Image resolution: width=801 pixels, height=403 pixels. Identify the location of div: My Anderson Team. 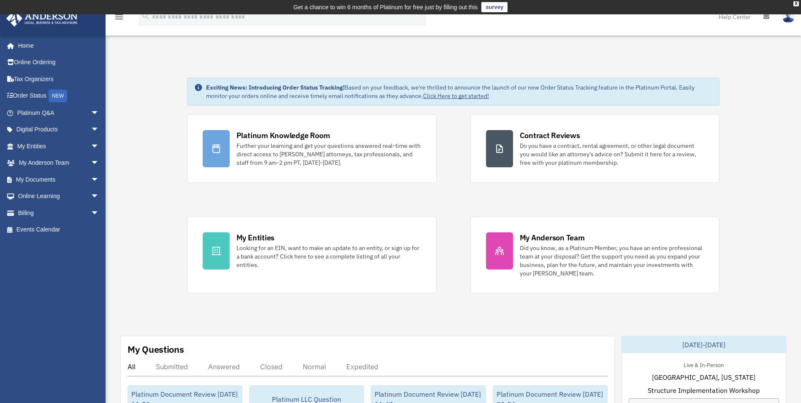
(552, 237).